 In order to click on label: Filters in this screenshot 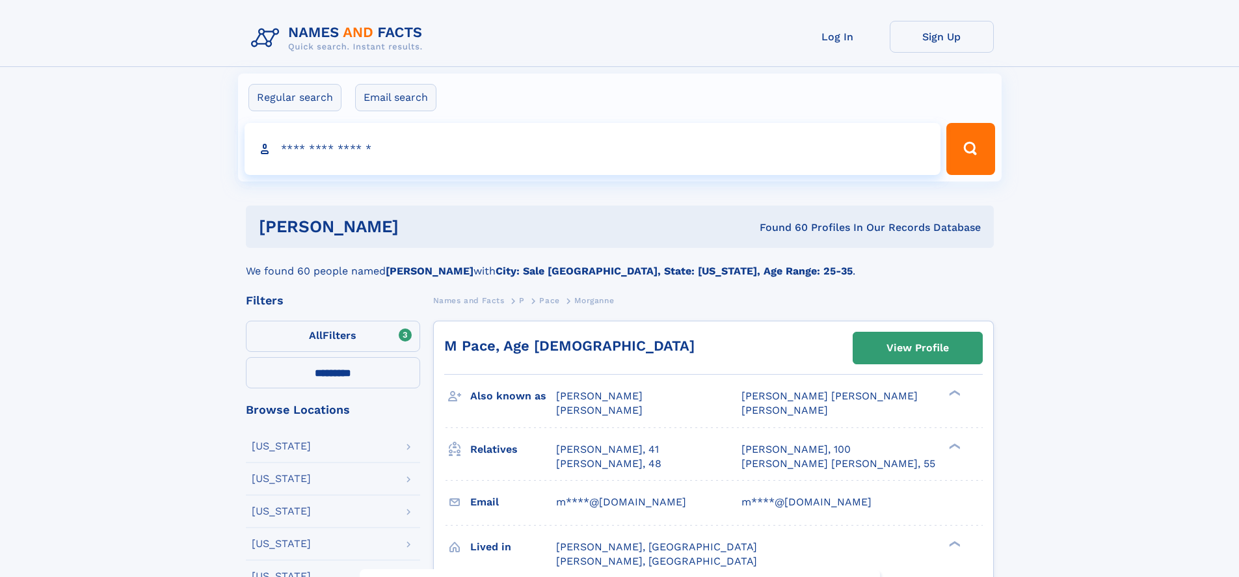, I will do `click(333, 336)`.